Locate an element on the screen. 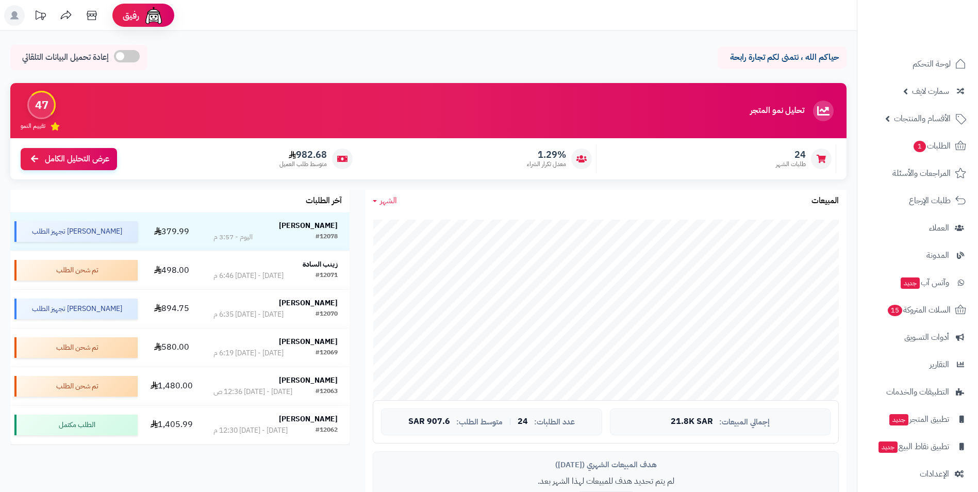  span: متوسط الطلب: is located at coordinates (480, 422).